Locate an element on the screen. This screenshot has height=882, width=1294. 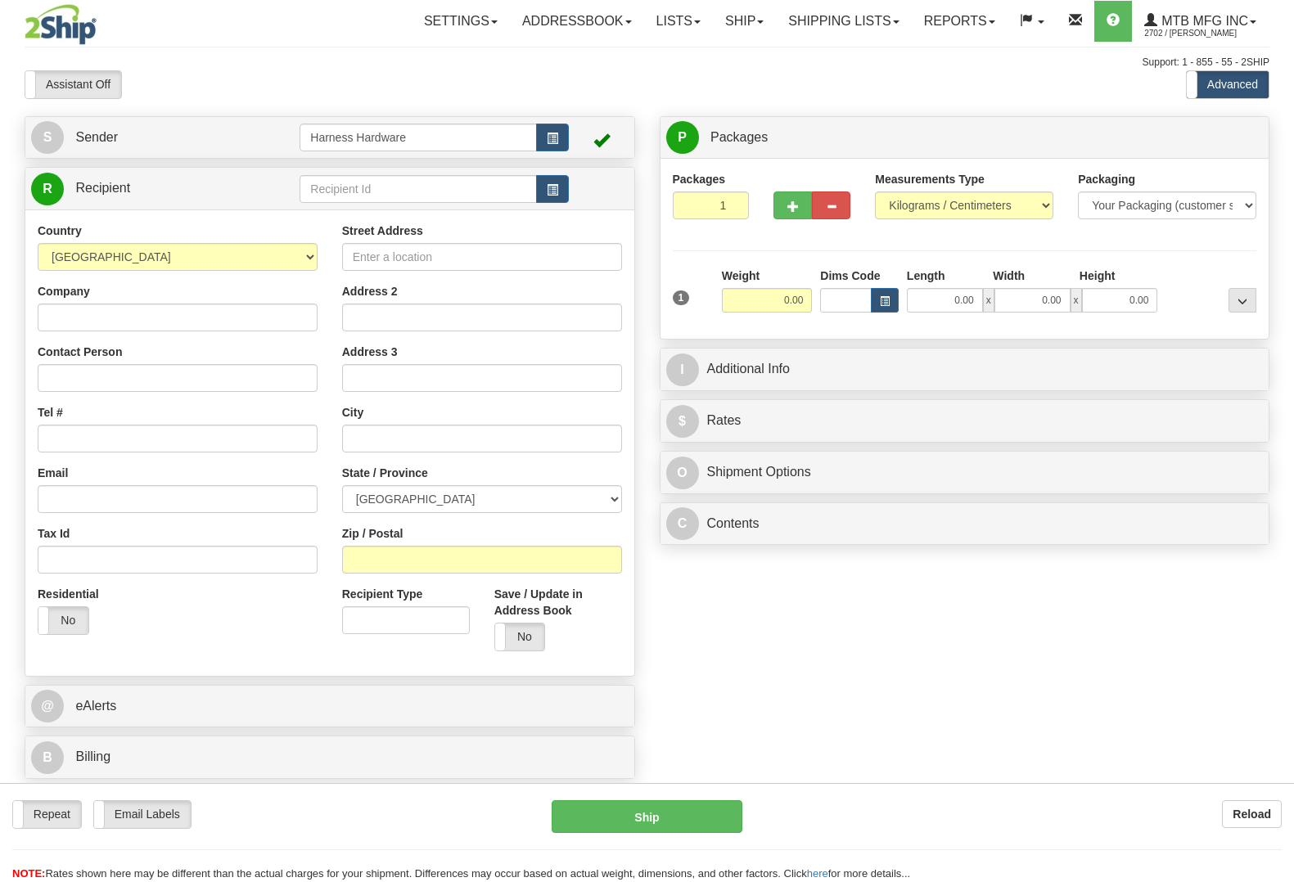
span: B is located at coordinates (47, 758).